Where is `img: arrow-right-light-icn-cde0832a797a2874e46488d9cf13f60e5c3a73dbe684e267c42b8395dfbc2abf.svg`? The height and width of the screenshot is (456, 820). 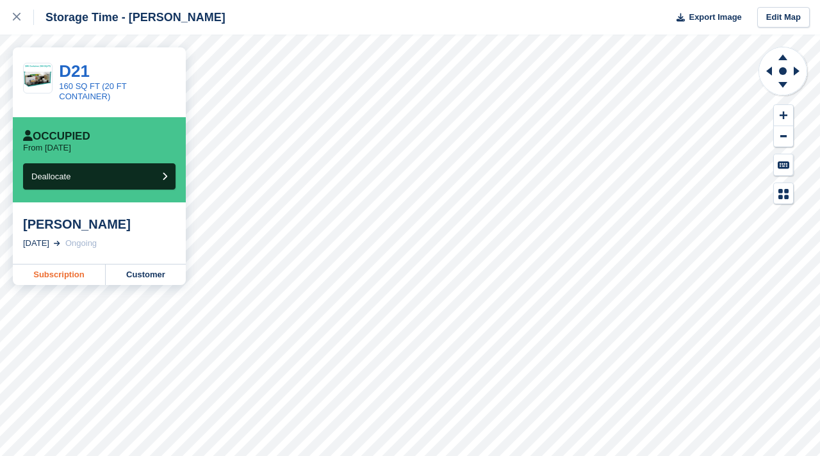
img: arrow-right-light-icn-cde0832a797a2874e46488d9cf13f60e5c3a73dbe684e267c42b8395dfbc2abf.svg is located at coordinates (57, 244).